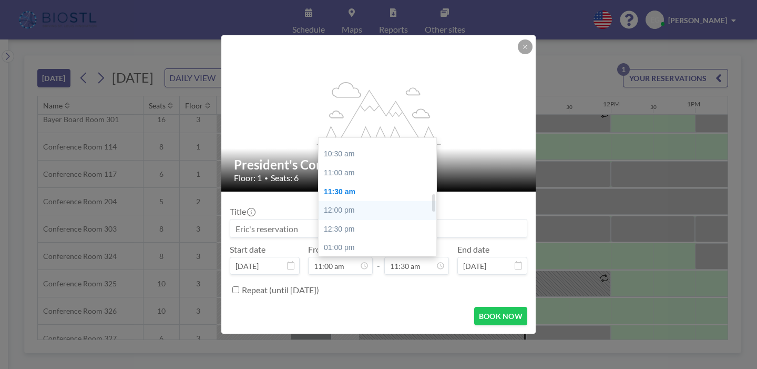  Describe the element at coordinates (377, 248) in the screenshot. I see `div: 01:00 pm` at that location.